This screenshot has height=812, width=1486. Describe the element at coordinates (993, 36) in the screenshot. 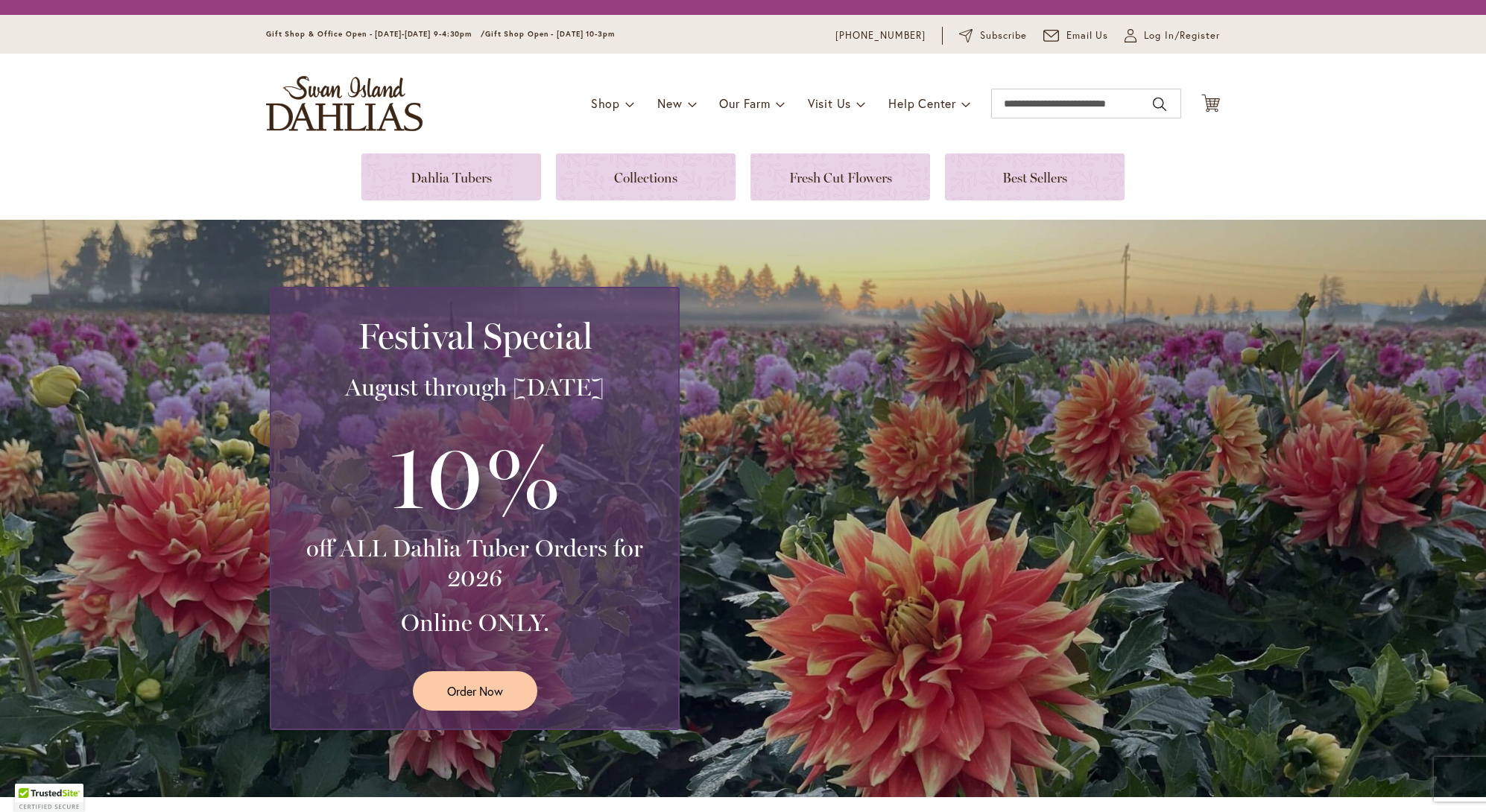

I see `a: Subscribe` at that location.